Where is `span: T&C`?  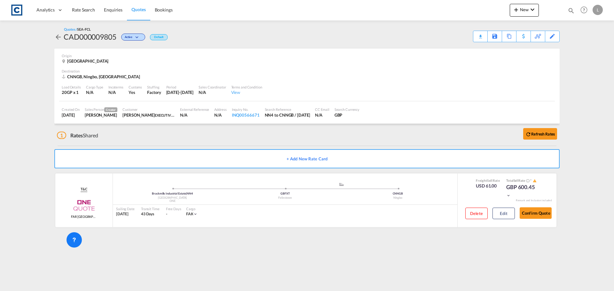 span: T&C is located at coordinates (84, 189).